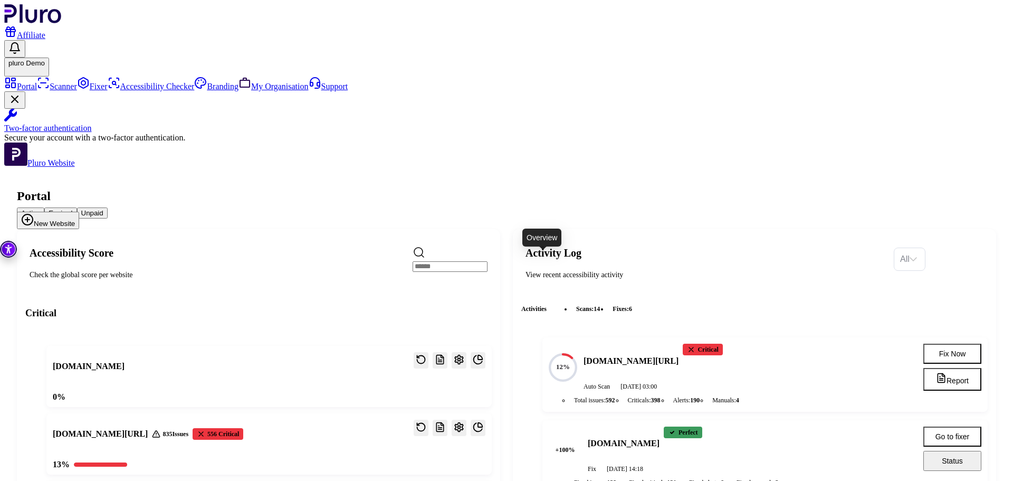  What do you see at coordinates (507, 138) in the screenshot?
I see `div: Secure your account with a two-factor authentication.` at bounding box center [507, 138].